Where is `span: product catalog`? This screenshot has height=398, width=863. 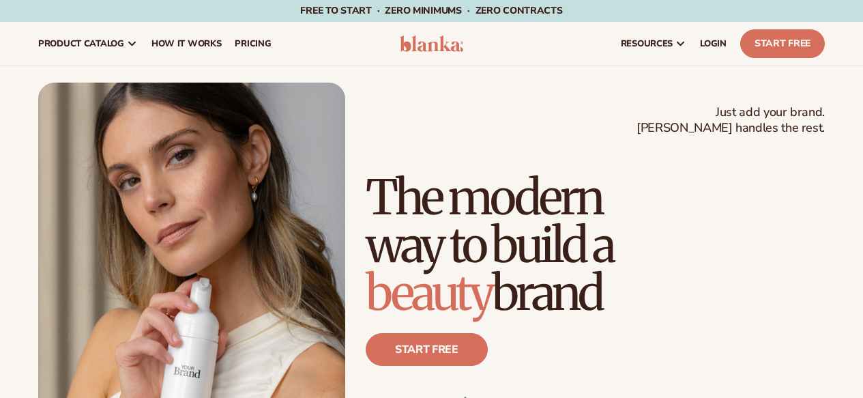
span: product catalog is located at coordinates (81, 44).